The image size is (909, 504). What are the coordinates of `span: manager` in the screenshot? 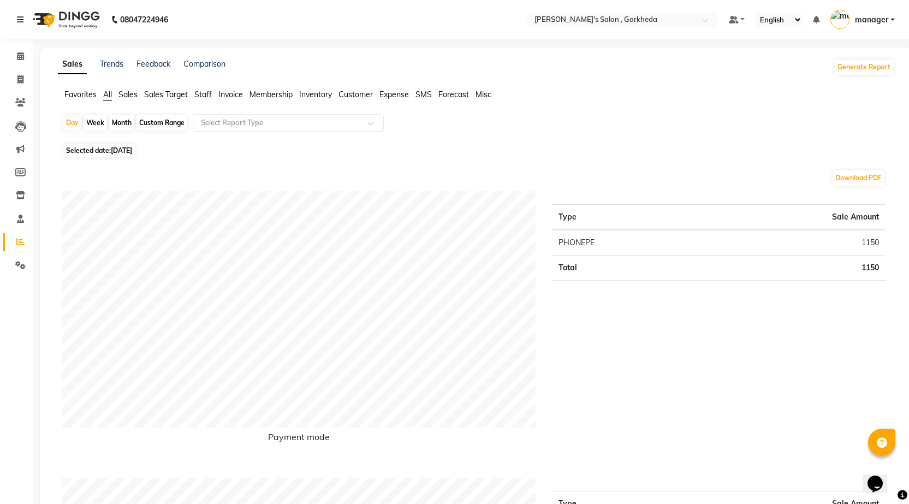 It's located at (871, 20).